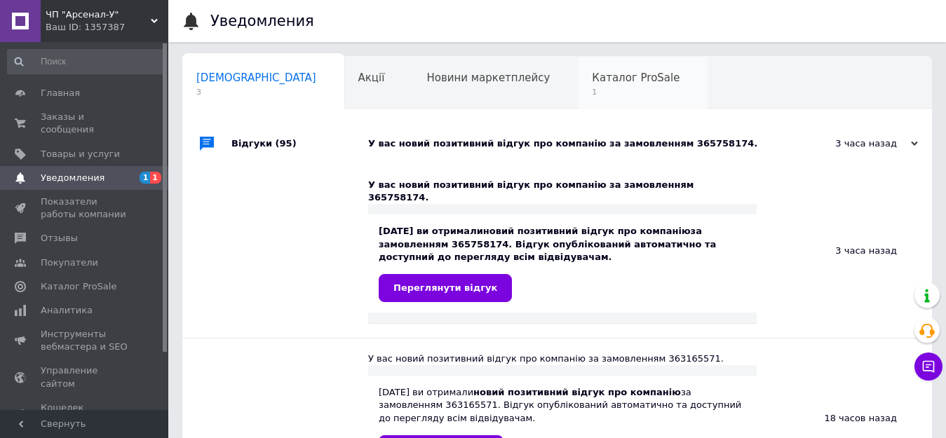 The height and width of the screenshot is (438, 946). I want to click on span: 3, so click(256, 92).